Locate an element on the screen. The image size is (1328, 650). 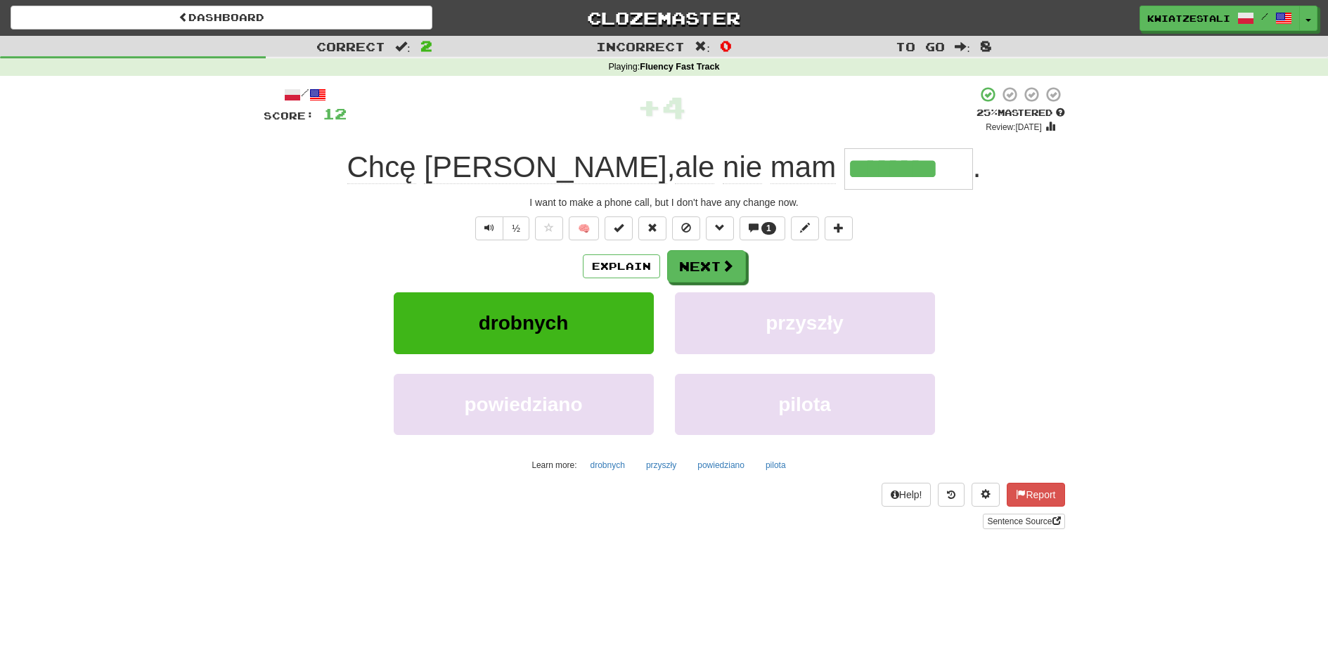
button: Set this sentence to 100% Mastered (alt+m) is located at coordinates (618, 228).